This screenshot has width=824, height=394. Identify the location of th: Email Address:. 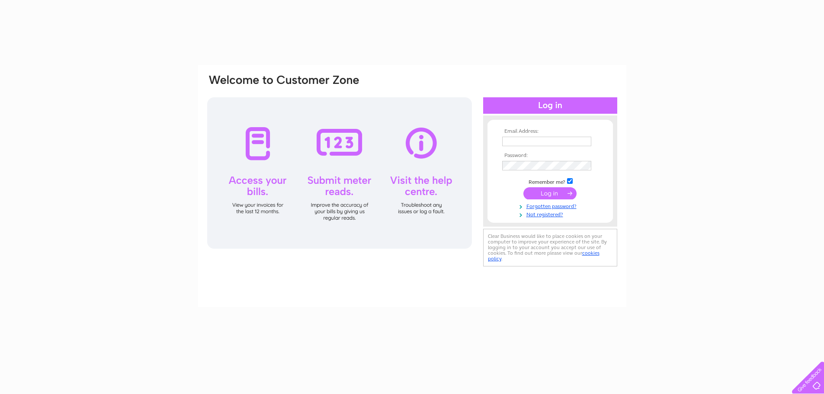
(550, 131).